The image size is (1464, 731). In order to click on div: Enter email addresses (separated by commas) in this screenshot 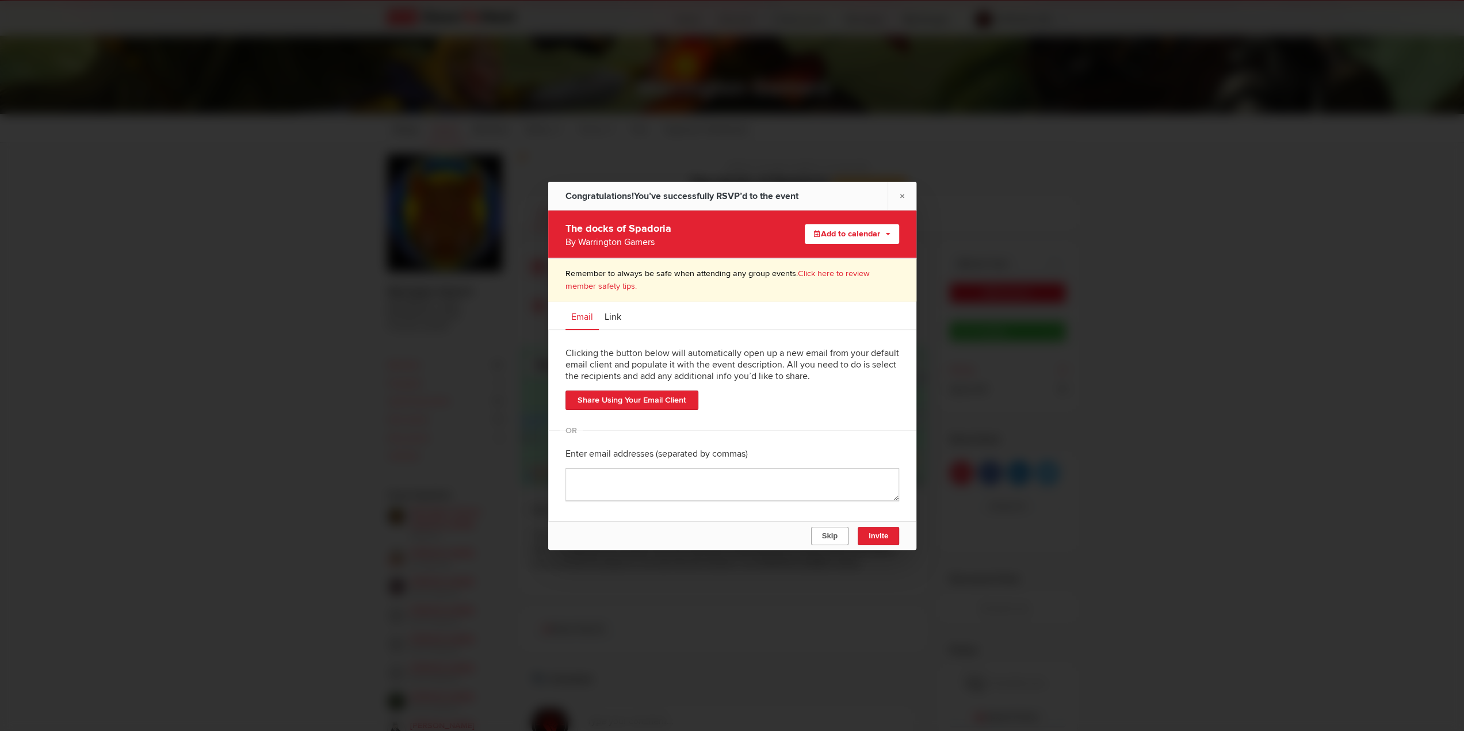, I will do `click(732, 454)`.